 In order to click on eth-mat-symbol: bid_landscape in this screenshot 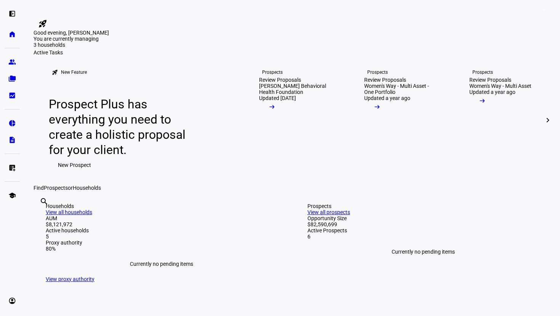, I will do `click(12, 96)`.